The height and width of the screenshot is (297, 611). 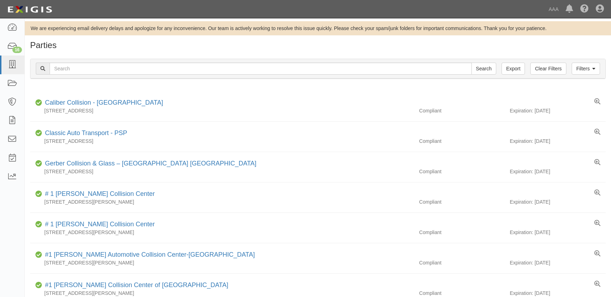 I want to click on a: AAA, so click(x=553, y=9).